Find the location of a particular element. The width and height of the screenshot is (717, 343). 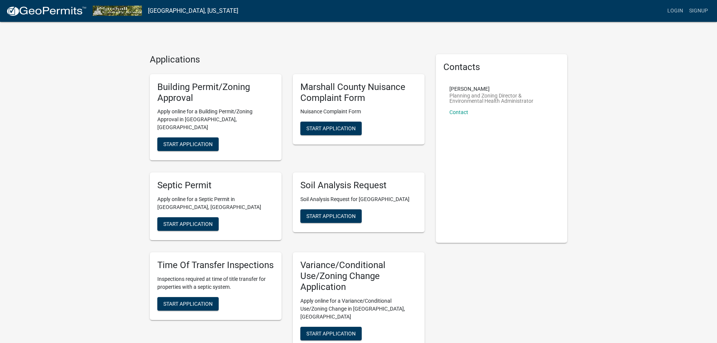

h5: Variance/Conditional Use/Zoning Change Application is located at coordinates (359, 276).